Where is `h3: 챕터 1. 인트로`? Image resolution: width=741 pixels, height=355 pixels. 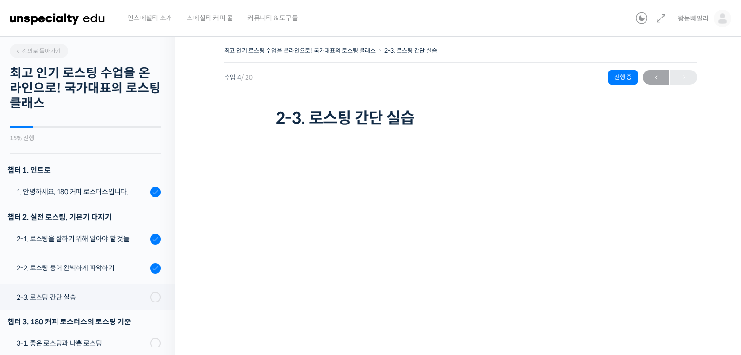 h3: 챕터 1. 인트로 is located at coordinates (84, 170).